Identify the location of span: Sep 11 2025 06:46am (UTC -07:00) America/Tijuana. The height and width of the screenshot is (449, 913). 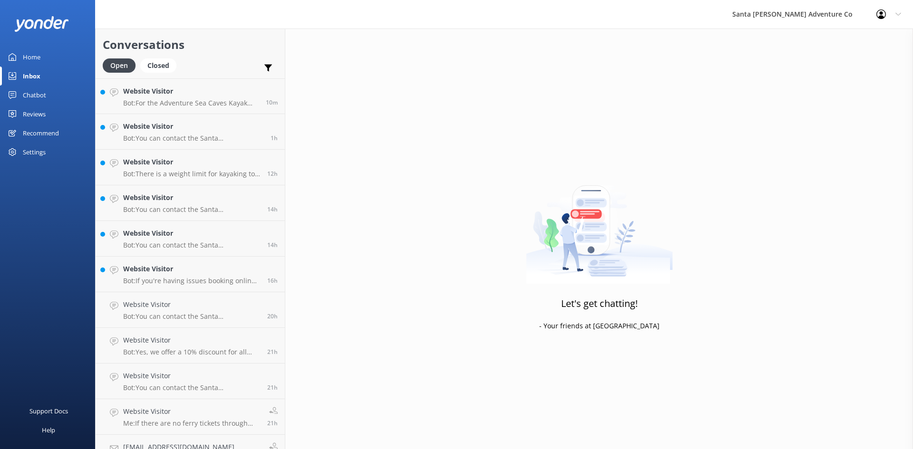
(274, 138).